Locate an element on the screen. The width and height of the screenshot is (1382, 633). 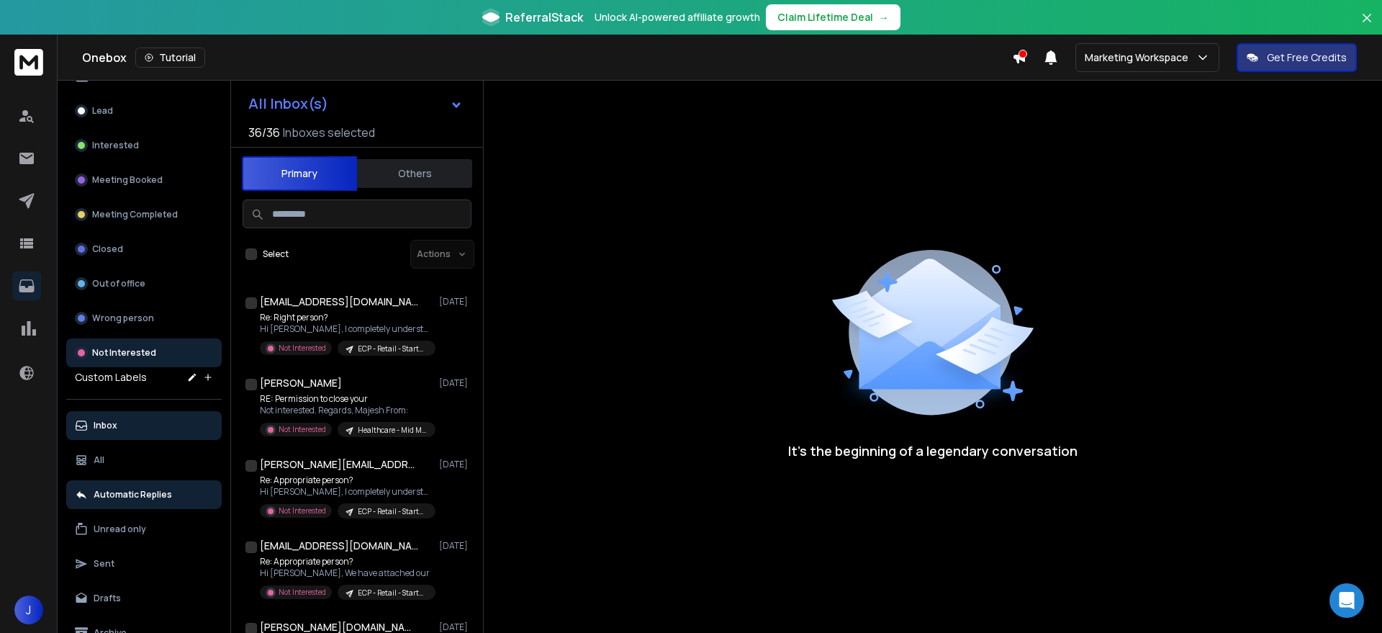
p: Unread only is located at coordinates (119, 529).